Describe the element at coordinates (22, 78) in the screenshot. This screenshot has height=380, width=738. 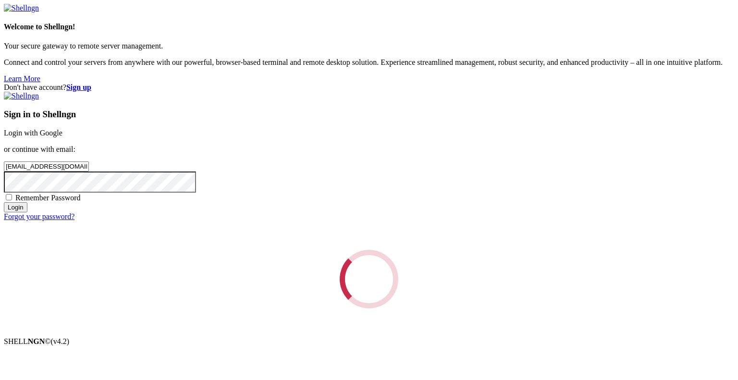
I see `a: Learn More` at that location.